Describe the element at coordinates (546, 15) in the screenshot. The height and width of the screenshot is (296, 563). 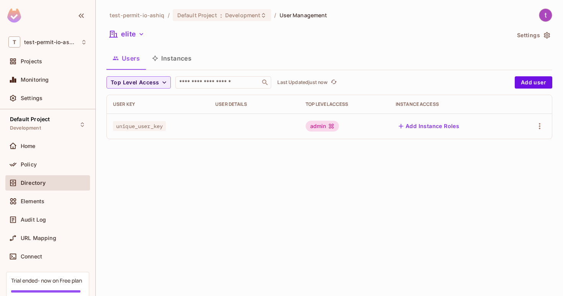
I see `img: teccas ekart` at that location.